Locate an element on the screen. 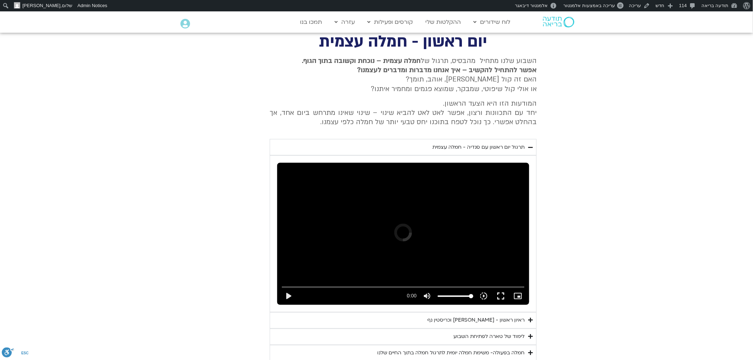  a: קורסים ופעילות is located at coordinates (390, 22).